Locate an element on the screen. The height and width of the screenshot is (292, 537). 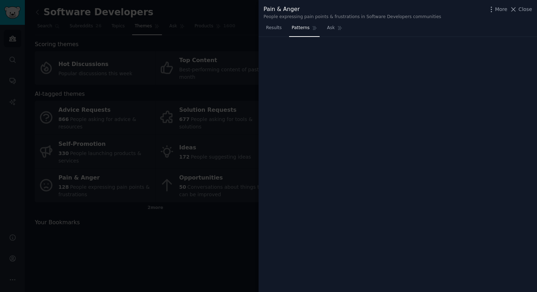
span: Ask is located at coordinates (331, 28).